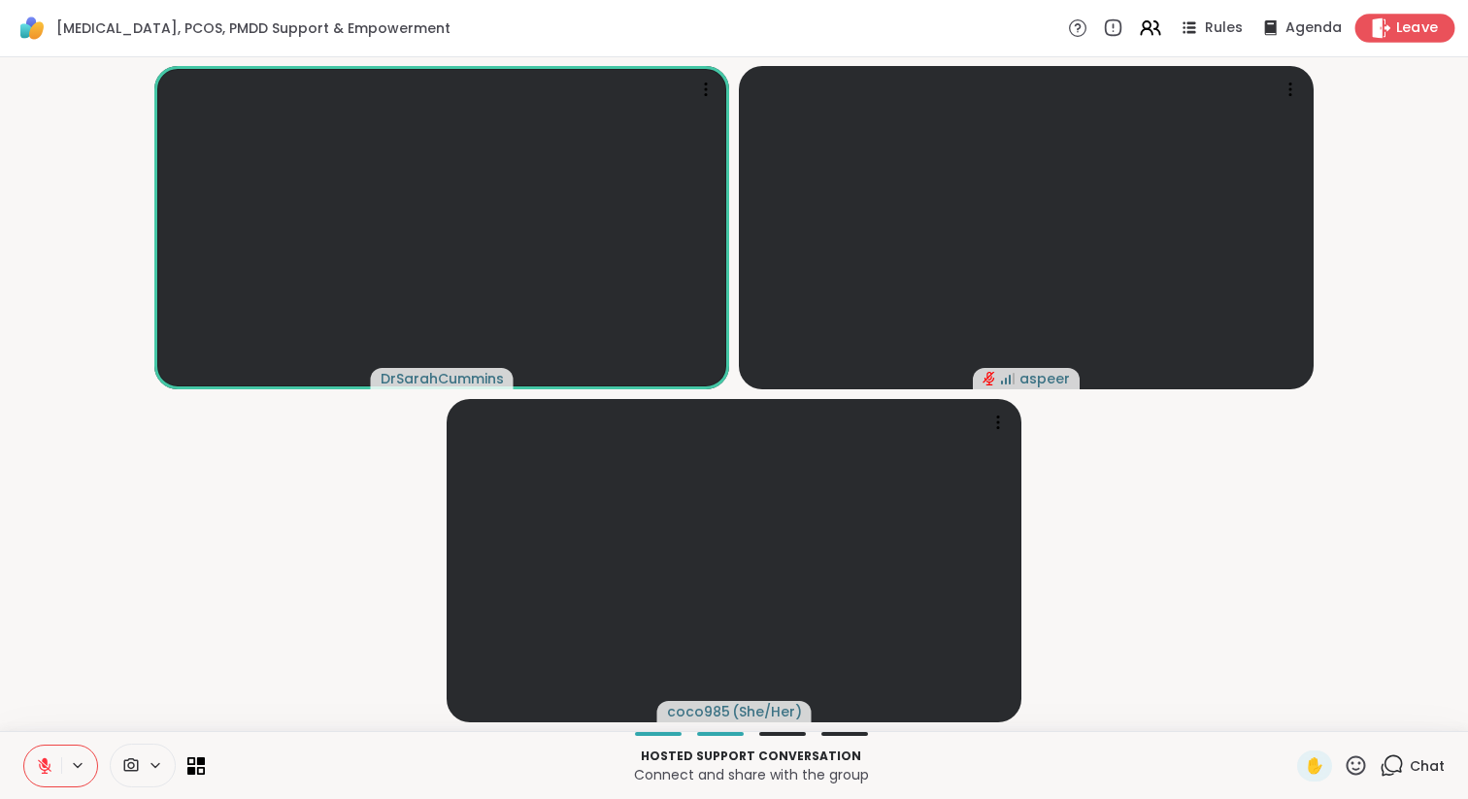 The height and width of the screenshot is (799, 1468). Describe the element at coordinates (1418, 28) in the screenshot. I see `span: Leave` at that location.